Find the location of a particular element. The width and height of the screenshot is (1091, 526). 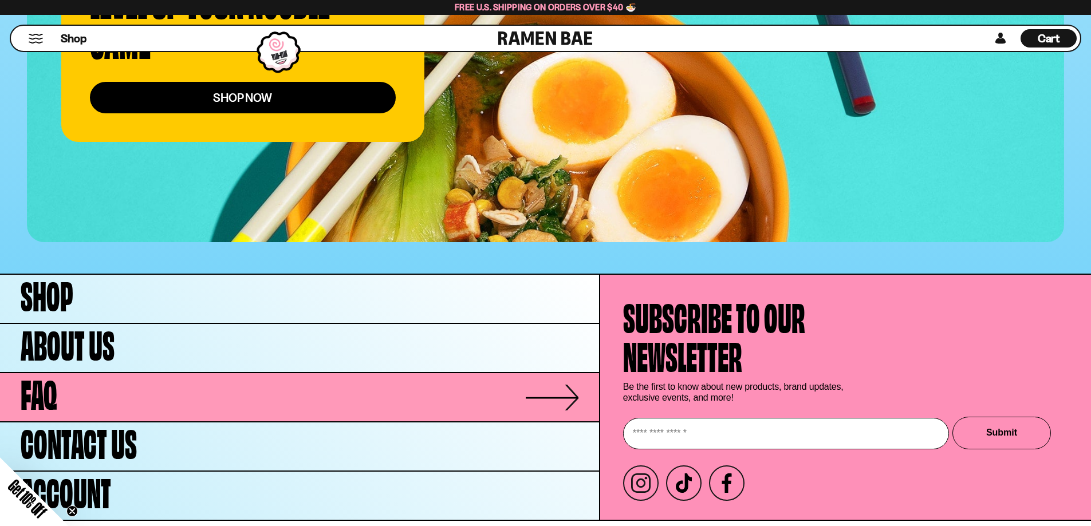

a: Shop is located at coordinates (73, 38).